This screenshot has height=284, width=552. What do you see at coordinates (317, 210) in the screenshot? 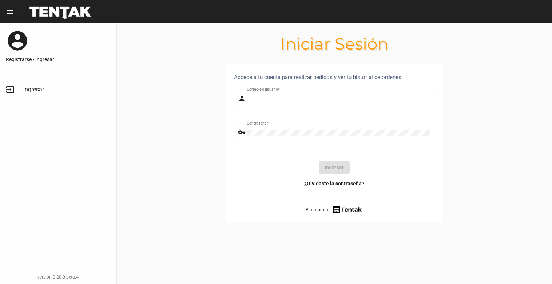
I see `span: Plataforma` at bounding box center [317, 210].